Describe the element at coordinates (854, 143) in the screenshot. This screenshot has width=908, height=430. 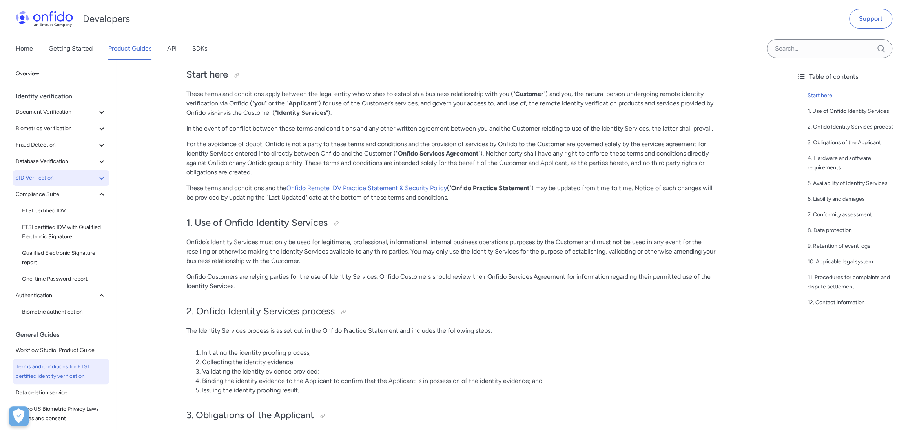
I see `a: 3. Obligations of the Applicant` at that location.